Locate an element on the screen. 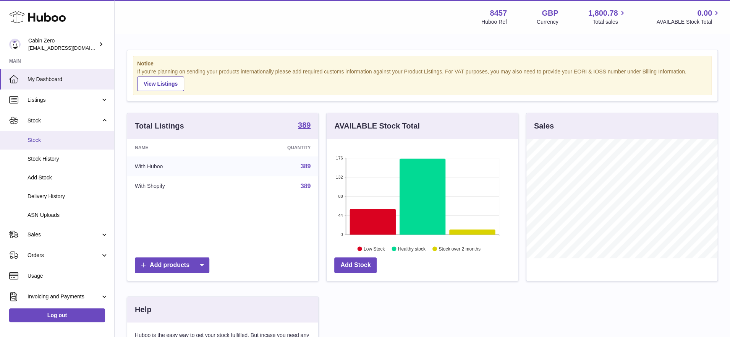 The image size is (730, 337). a: Add products is located at coordinates (172, 265).